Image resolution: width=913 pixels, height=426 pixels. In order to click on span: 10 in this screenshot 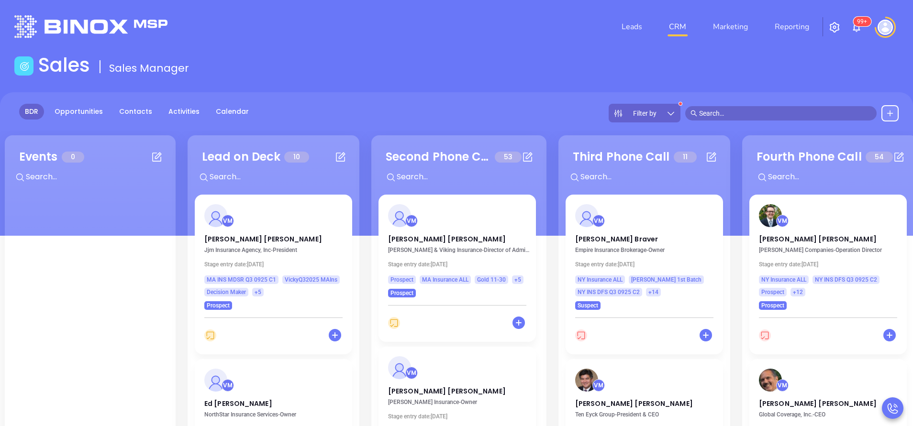, I will do `click(297, 157)`.